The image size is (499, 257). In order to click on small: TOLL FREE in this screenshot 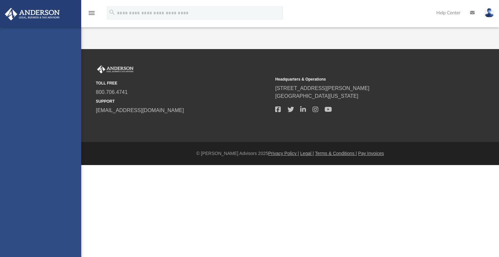, I will do `click(183, 83)`.